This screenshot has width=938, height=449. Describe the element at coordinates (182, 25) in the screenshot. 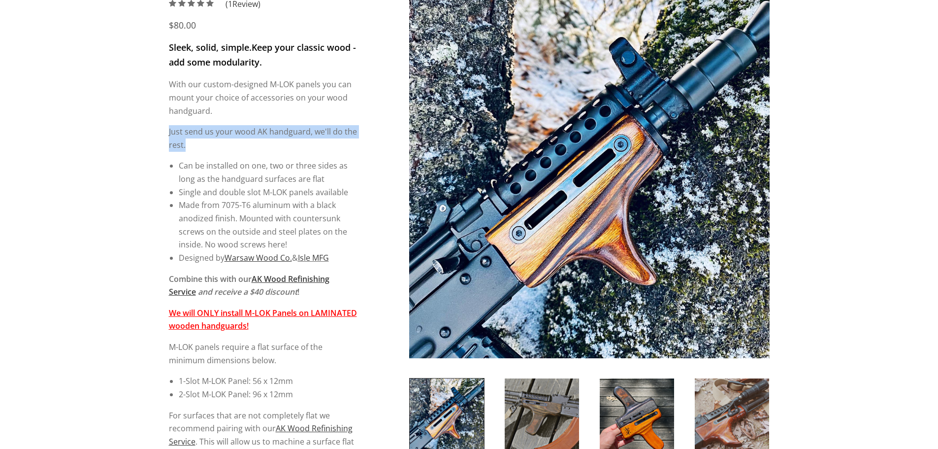

I see `span: $80.00` at that location.